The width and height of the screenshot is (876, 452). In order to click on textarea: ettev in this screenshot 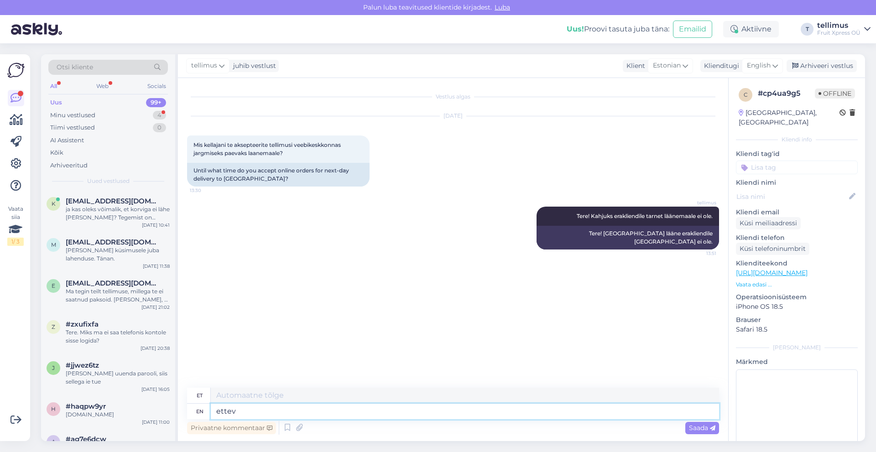, I will do `click(465, 411)`.